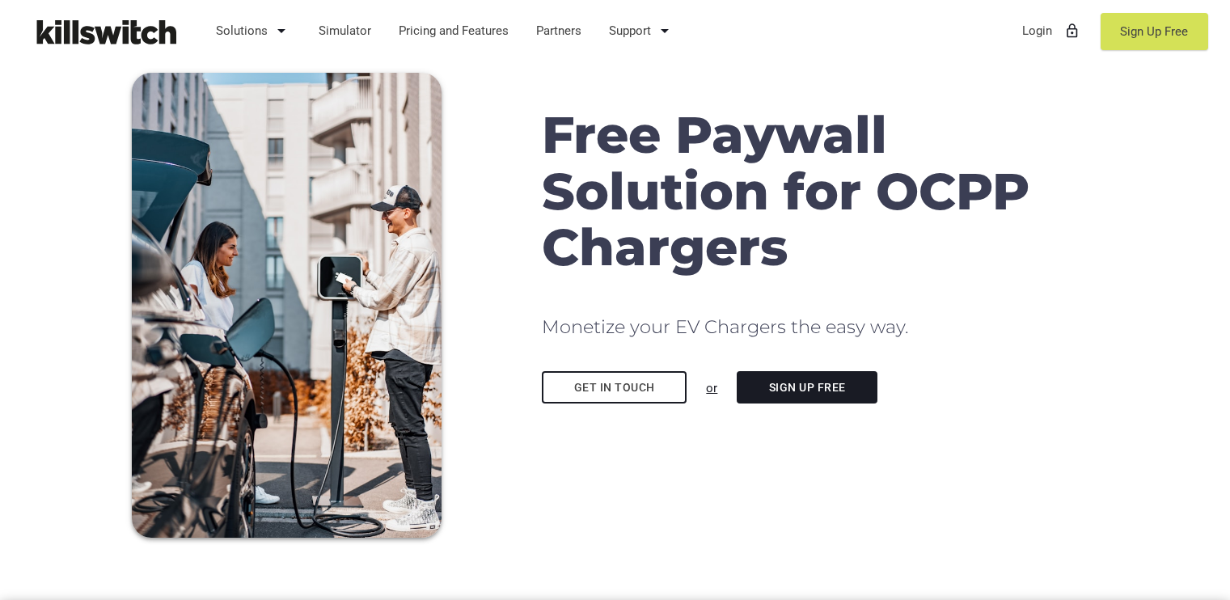 This screenshot has height=600, width=1230. What do you see at coordinates (1051, 31) in the screenshot?
I see `a: Loginlock_outline` at bounding box center [1051, 31].